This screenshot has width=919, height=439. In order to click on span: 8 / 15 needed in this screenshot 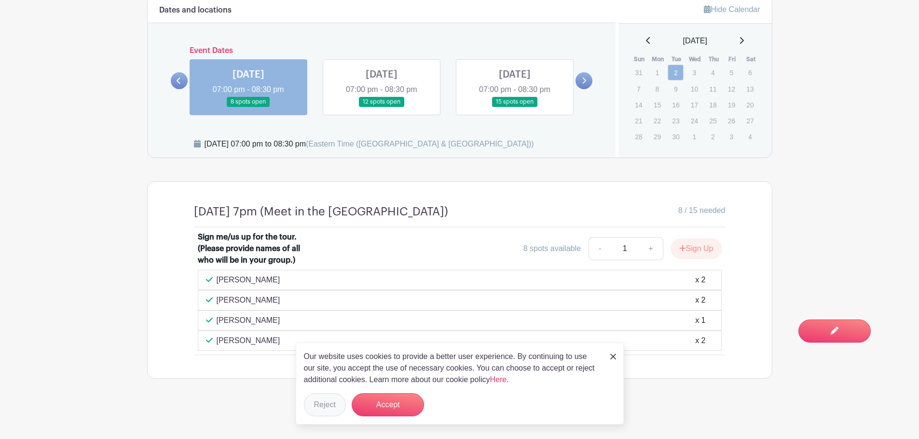, I will do `click(702, 211)`.